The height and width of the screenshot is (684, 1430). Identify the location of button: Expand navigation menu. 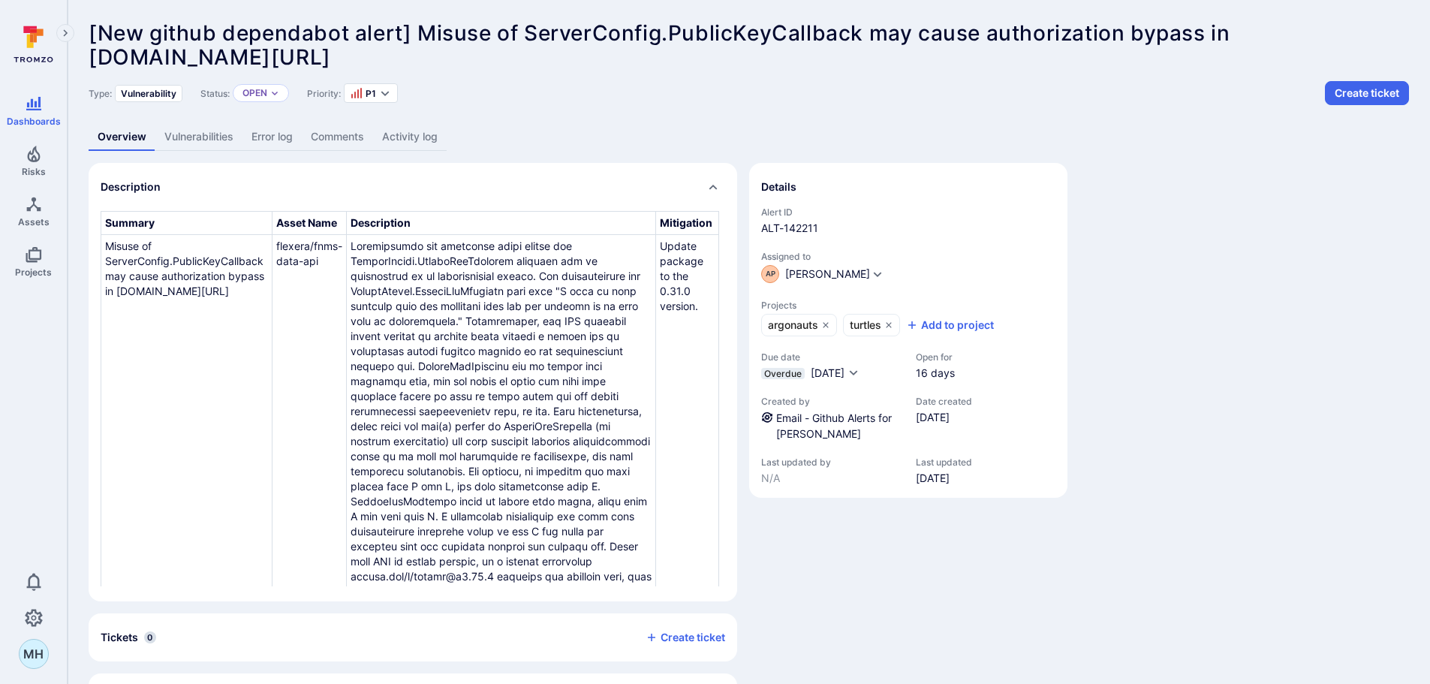
(65, 33).